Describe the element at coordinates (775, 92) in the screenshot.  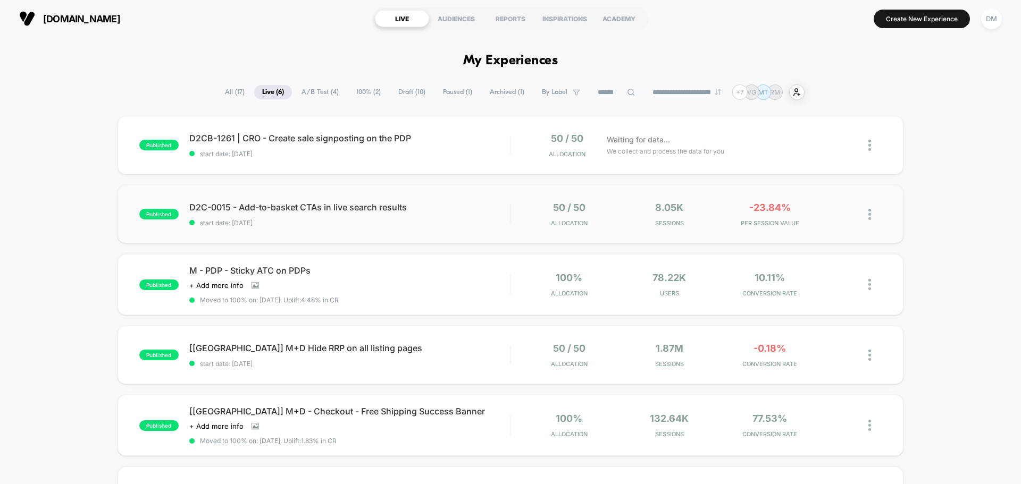
I see `p: RM` at that location.